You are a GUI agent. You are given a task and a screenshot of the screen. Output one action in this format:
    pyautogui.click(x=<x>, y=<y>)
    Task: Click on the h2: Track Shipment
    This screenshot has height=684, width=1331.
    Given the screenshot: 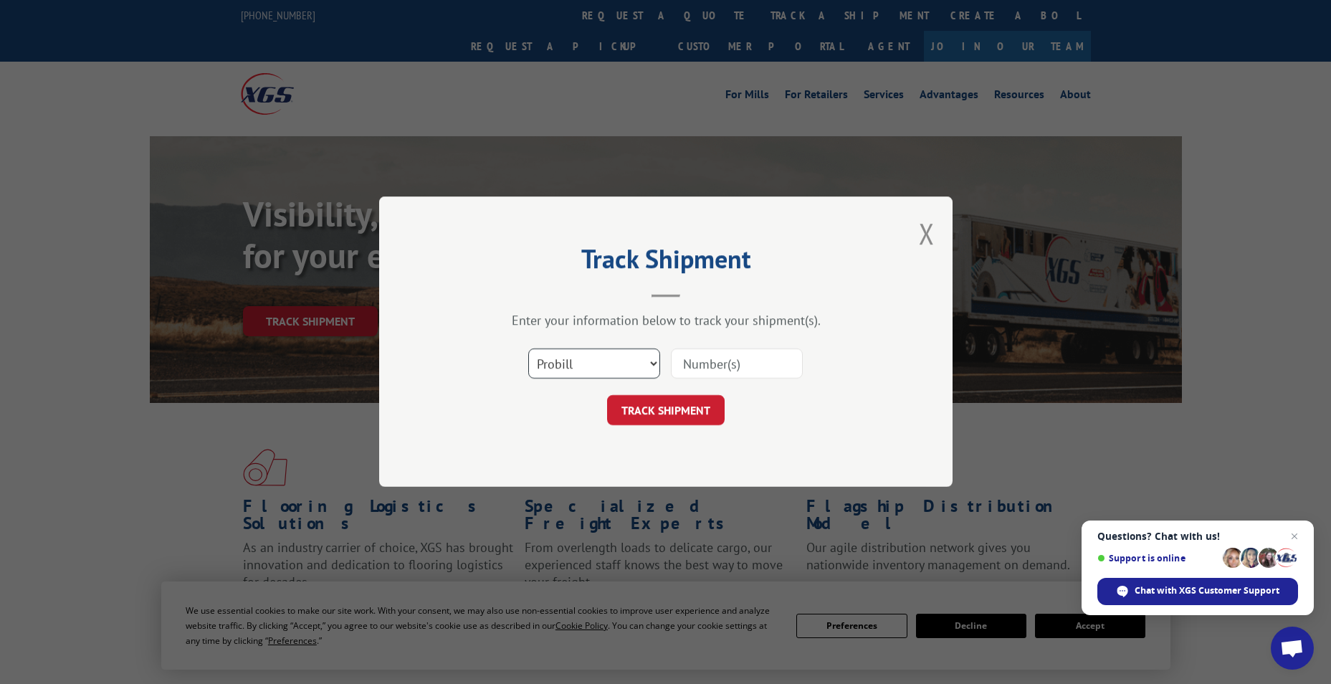 What is the action you would take?
    pyautogui.click(x=666, y=262)
    